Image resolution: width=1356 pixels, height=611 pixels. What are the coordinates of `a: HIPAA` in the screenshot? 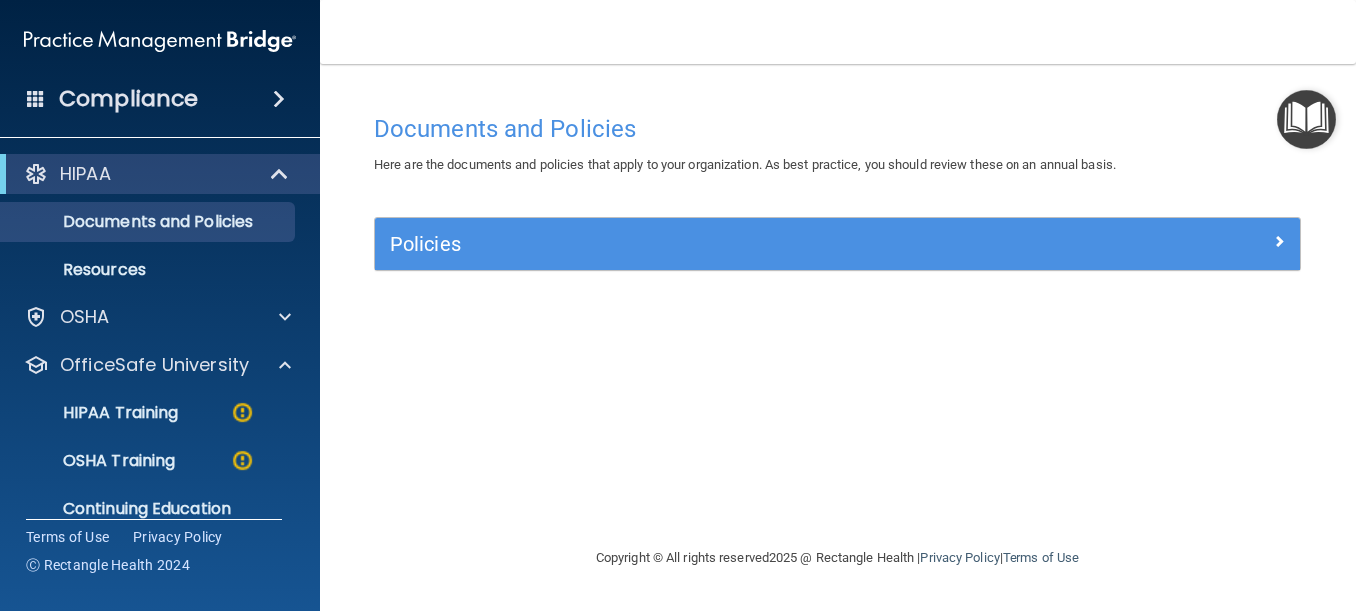 It's located at (157, 174).